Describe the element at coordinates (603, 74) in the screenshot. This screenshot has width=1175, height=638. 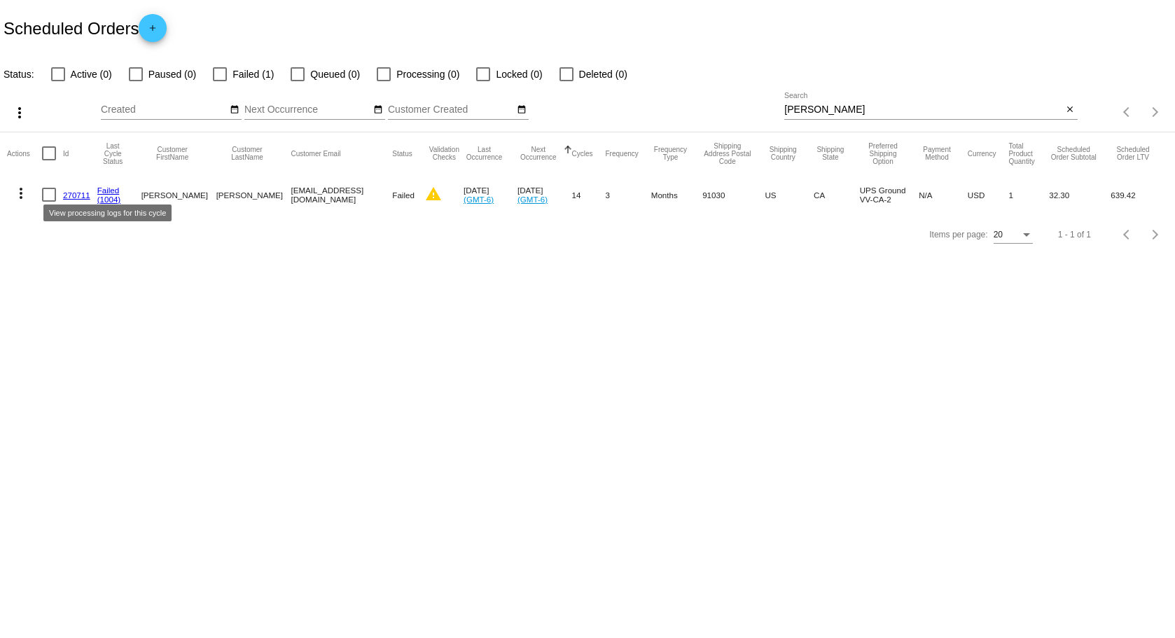
I see `span: Deleted (0)` at that location.